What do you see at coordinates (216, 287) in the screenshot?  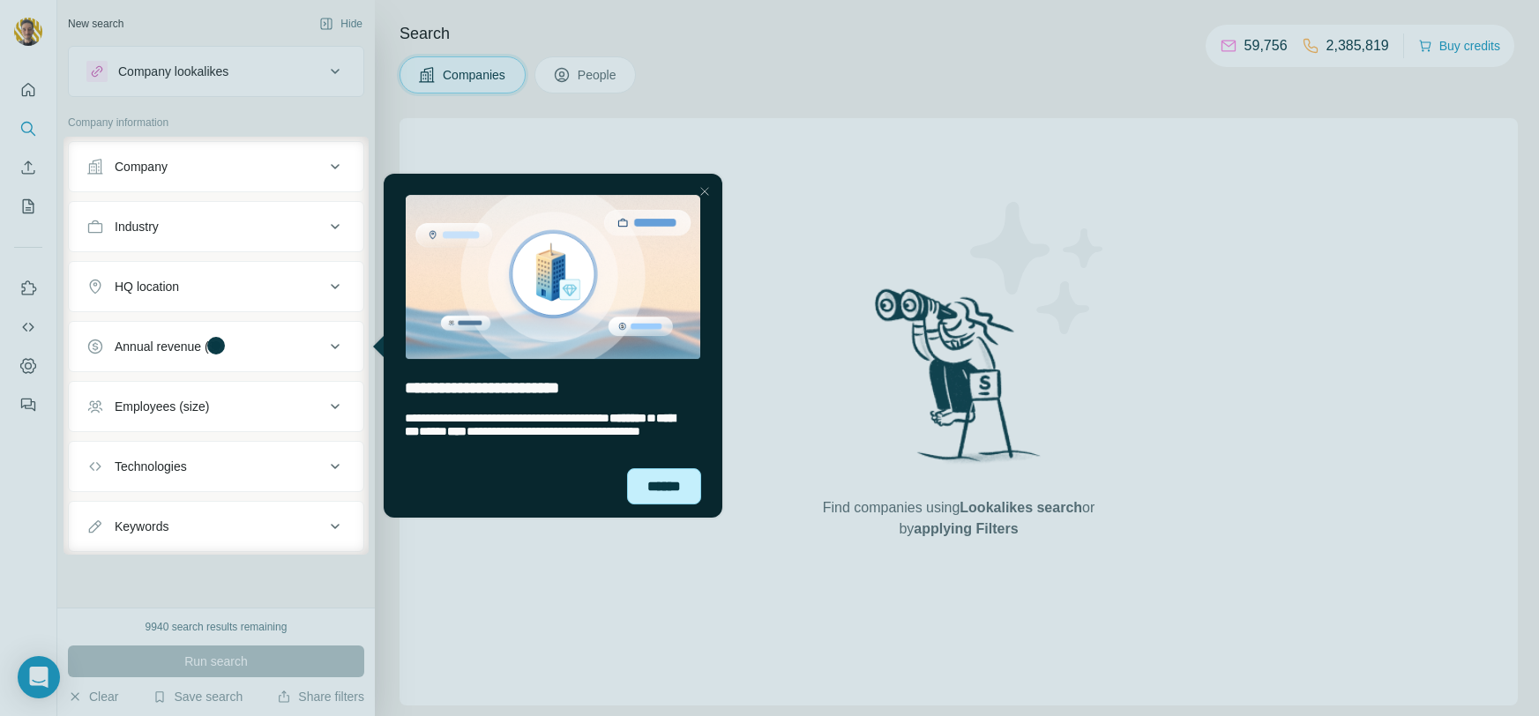 I see `button: HQ location` at bounding box center [216, 287].